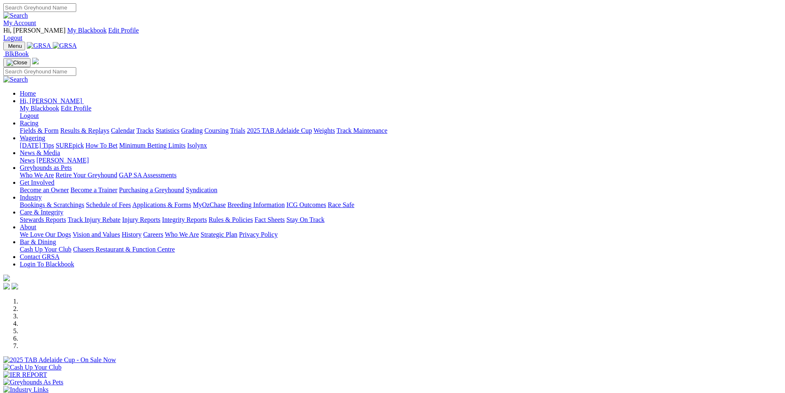 Image resolution: width=785 pixels, height=393 pixels. Describe the element at coordinates (45, 249) in the screenshot. I see `a: Cash Up Your Club` at that location.